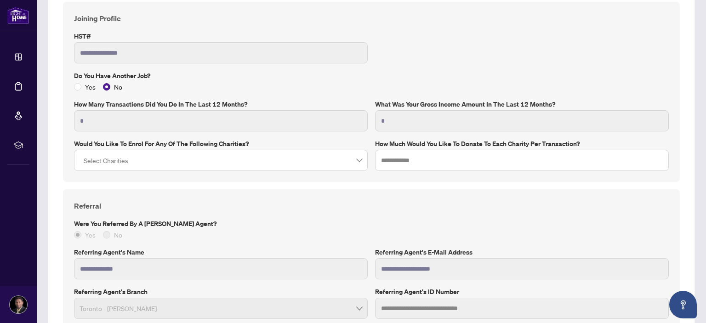 Image resolution: width=706 pixels, height=323 pixels. What do you see at coordinates (522, 104) in the screenshot?
I see `label: What was your gross income amount in the last 12 months?` at bounding box center [522, 104].